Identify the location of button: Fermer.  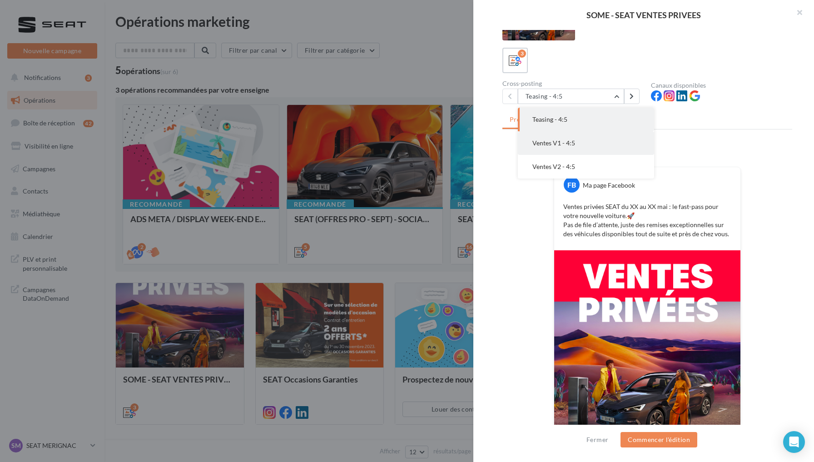
(597, 440).